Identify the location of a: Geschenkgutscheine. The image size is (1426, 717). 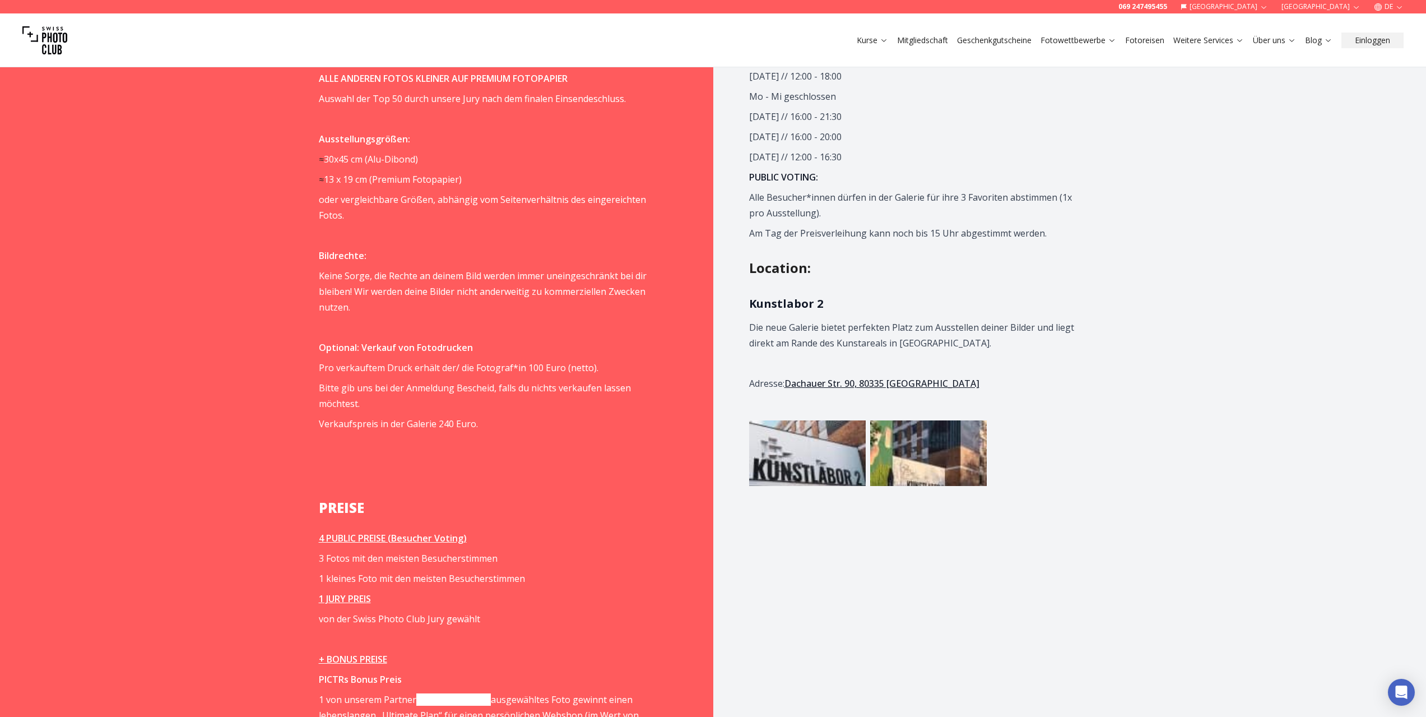
(994, 40).